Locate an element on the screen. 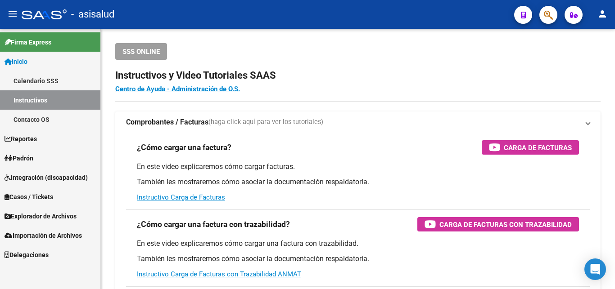 Image resolution: width=615 pixels, height=289 pixels. span: Importación de Archivos is located at coordinates (43, 236).